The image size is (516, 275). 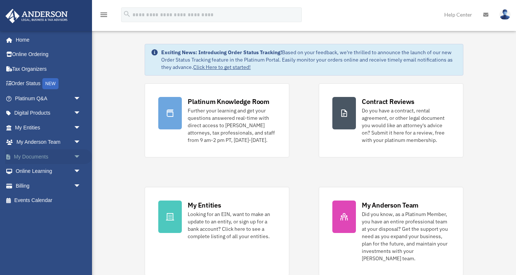 I want to click on a: My Documentsarrow_drop_down, so click(x=49, y=157).